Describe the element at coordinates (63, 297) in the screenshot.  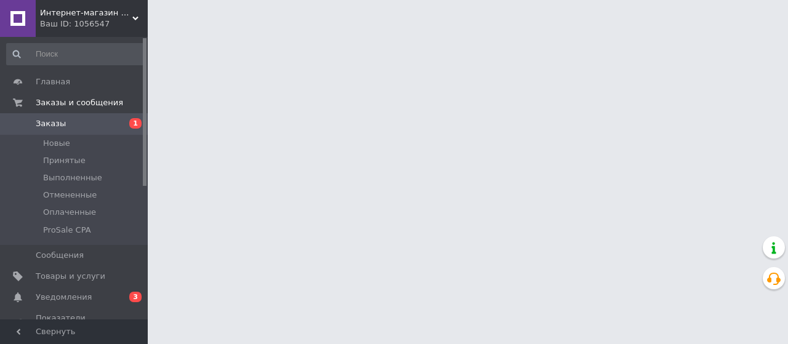
I see `span: Уведомления` at that location.